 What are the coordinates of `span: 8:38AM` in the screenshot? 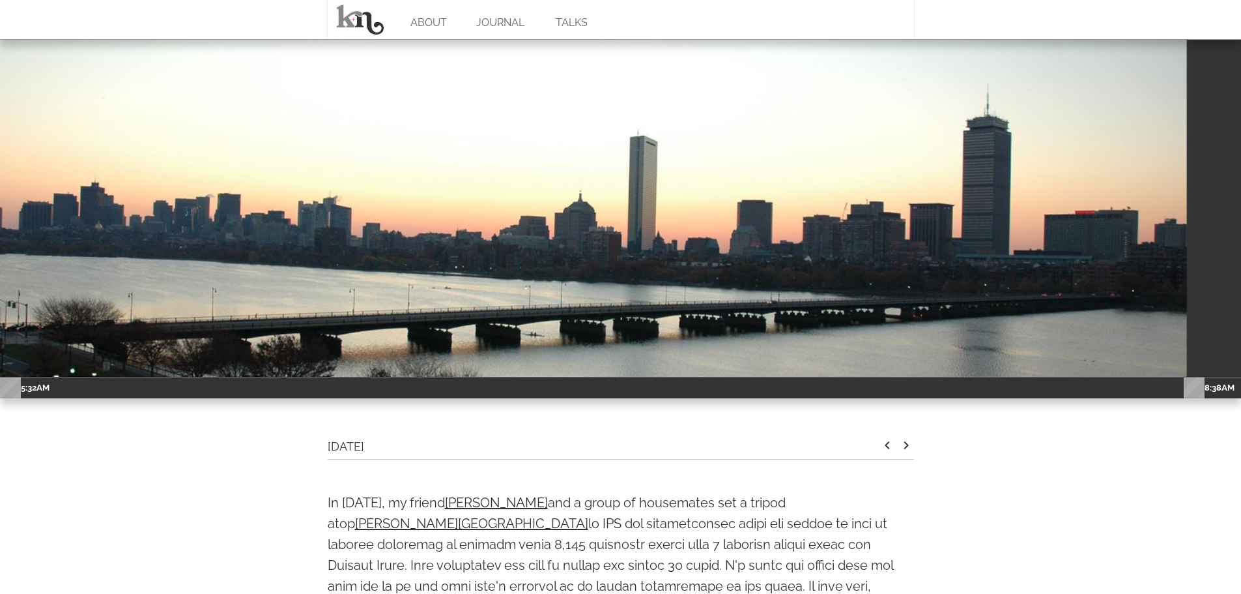 It's located at (1220, 387).